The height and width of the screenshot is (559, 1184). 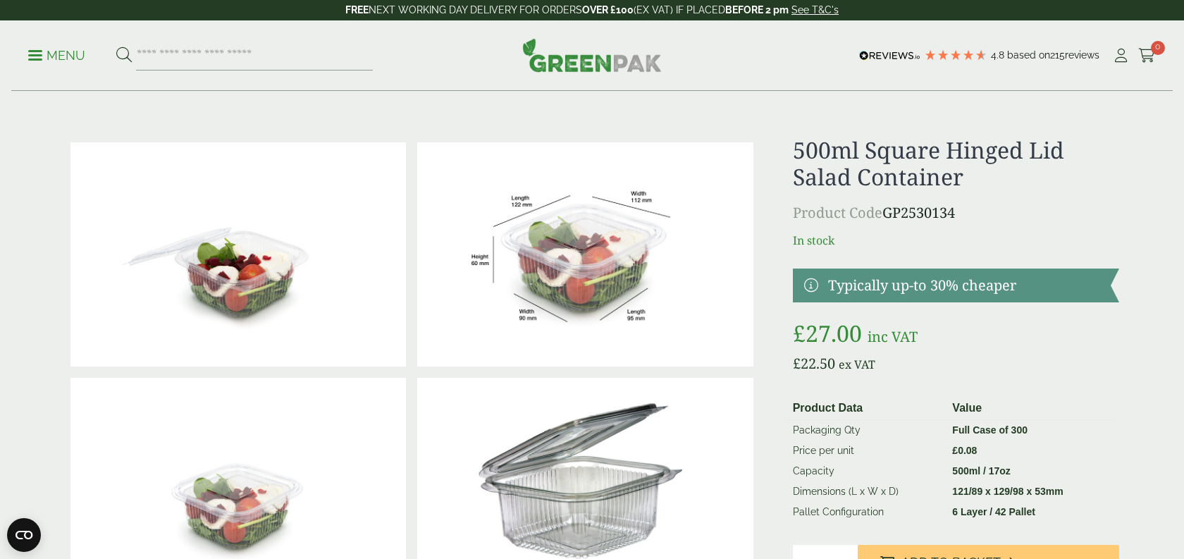 I want to click on button: Open CMP widget, so click(x=24, y=535).